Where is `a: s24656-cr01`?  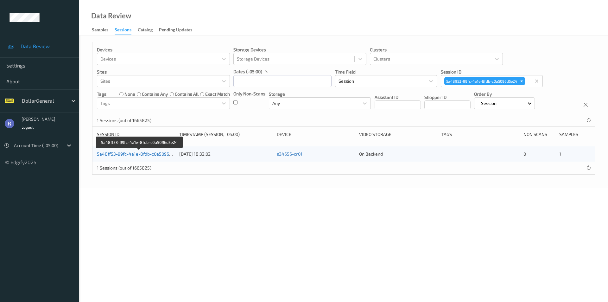
a: s24656-cr01 is located at coordinates (289, 154).